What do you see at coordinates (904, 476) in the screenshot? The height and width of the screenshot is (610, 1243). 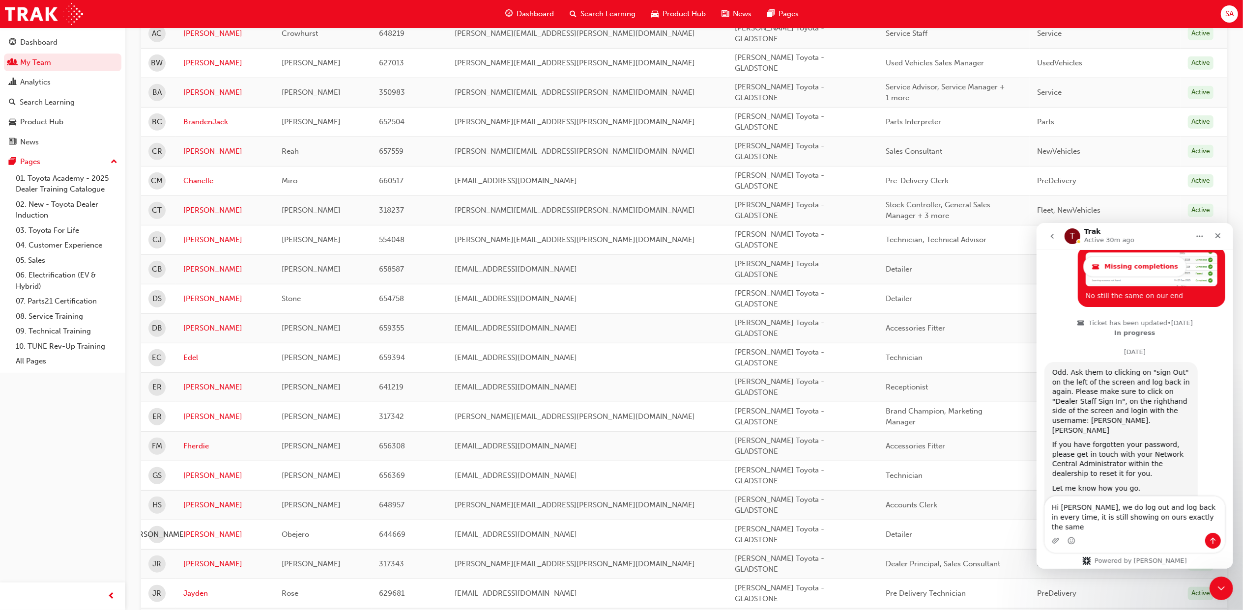 I see `span: Technician` at bounding box center [904, 476].